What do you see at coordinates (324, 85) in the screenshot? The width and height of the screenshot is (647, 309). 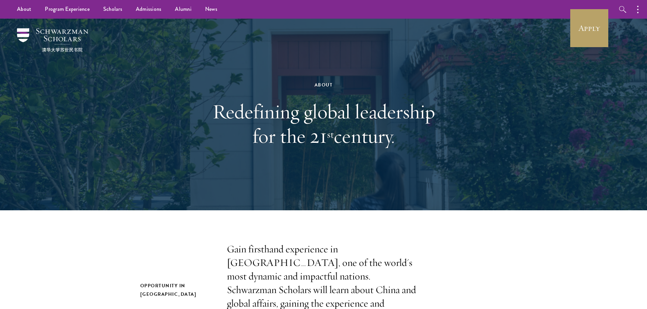 I see `div: About` at bounding box center [324, 85].